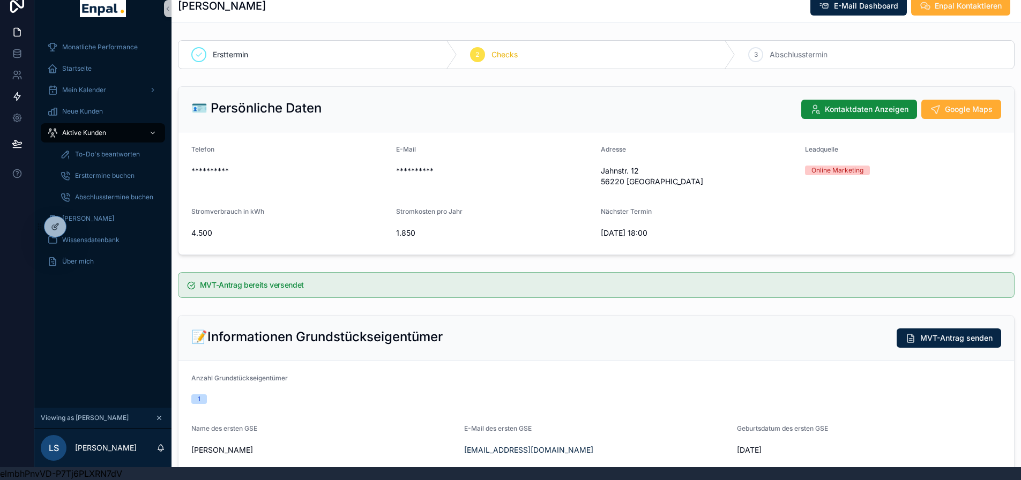 The image size is (1021, 480). I want to click on a: Startseite, so click(103, 69).